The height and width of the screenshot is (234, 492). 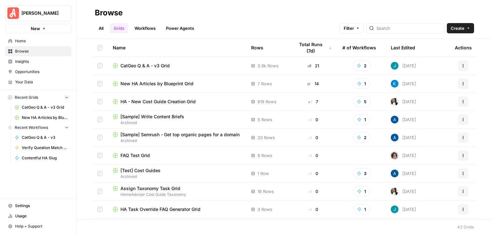 What do you see at coordinates (42, 216) in the screenshot?
I see `span: Usage` at bounding box center [42, 216].